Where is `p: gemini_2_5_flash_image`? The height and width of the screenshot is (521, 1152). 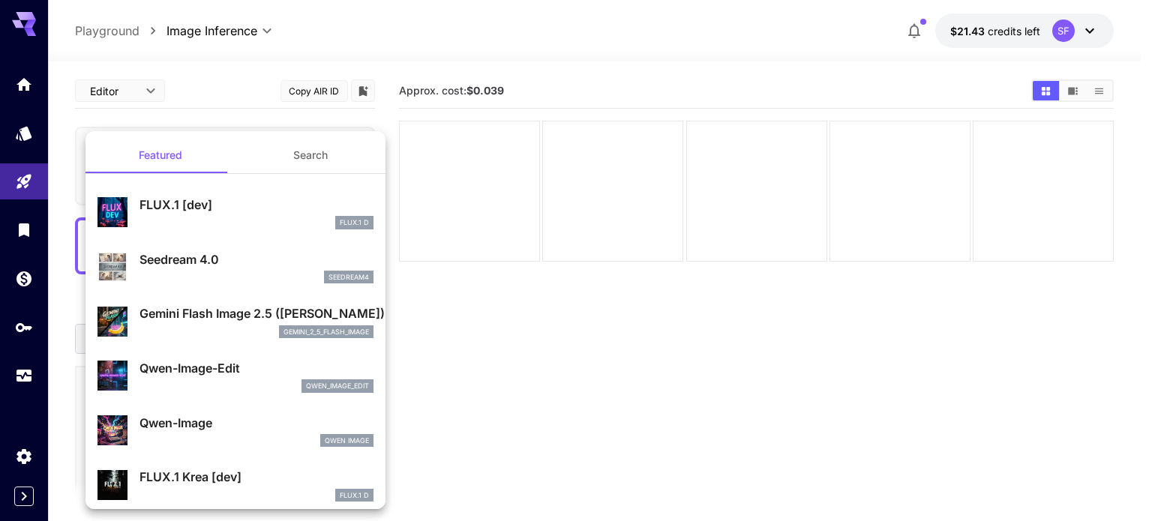
p: gemini_2_5_flash_image is located at coordinates (326, 332).